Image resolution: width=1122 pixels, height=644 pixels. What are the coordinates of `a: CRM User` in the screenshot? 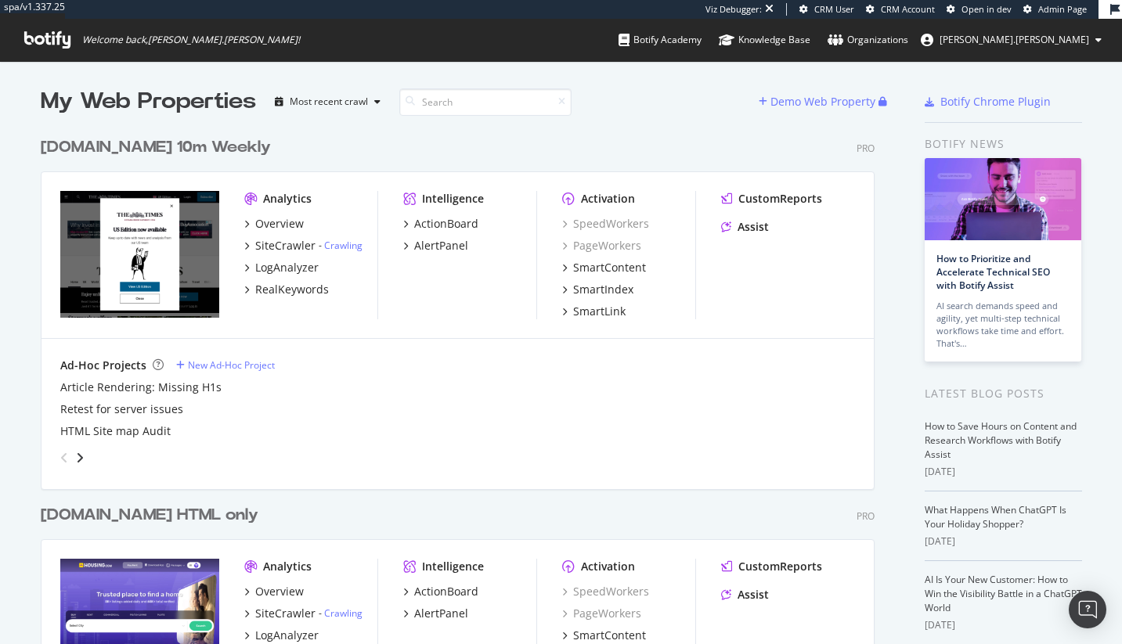 It's located at (827, 9).